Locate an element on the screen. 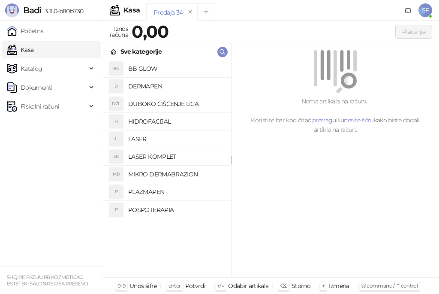 The image size is (439, 294). div: Izmena is located at coordinates (339, 286).